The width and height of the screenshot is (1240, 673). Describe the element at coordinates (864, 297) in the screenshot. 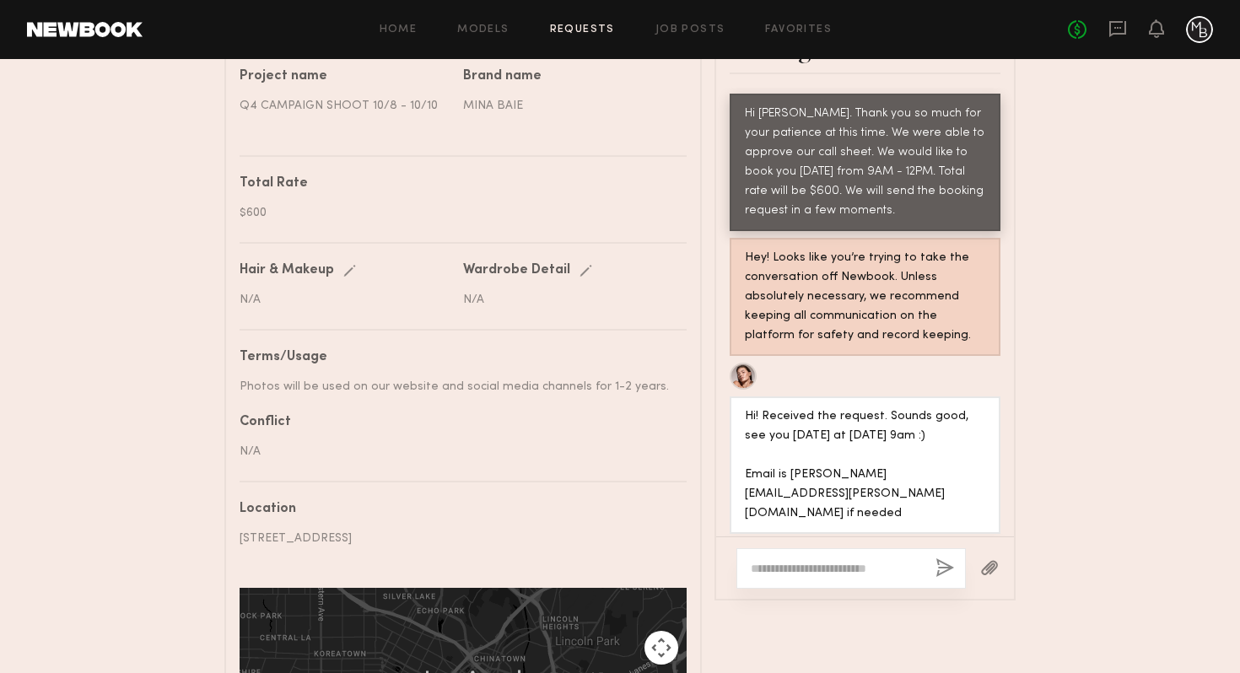

I see `div: Hey! Looks like you’re trying to take the conversation off Newbook. Unless absolutely necessary, ...` at that location.